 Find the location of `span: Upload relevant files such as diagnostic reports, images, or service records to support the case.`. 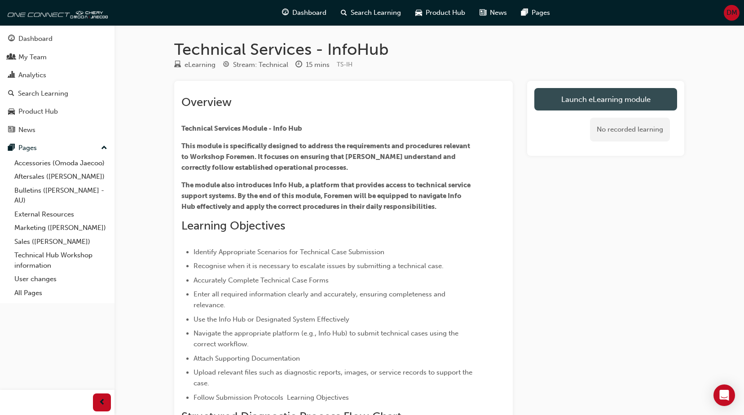

span: Upload relevant files such as diagnostic reports, images, or service records to support the case. is located at coordinates (334, 378).